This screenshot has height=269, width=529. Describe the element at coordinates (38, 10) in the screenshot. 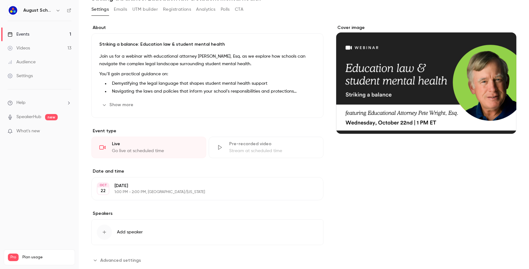

I see `h6: August Schools` at that location.